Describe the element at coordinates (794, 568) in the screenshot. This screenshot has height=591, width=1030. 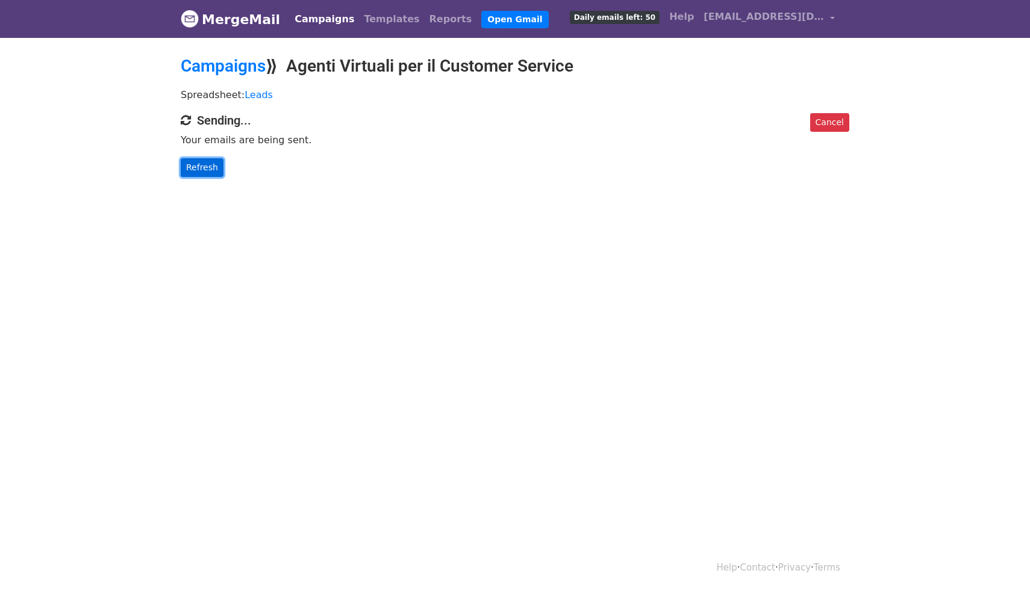
I see `a: Privacy` at that location.